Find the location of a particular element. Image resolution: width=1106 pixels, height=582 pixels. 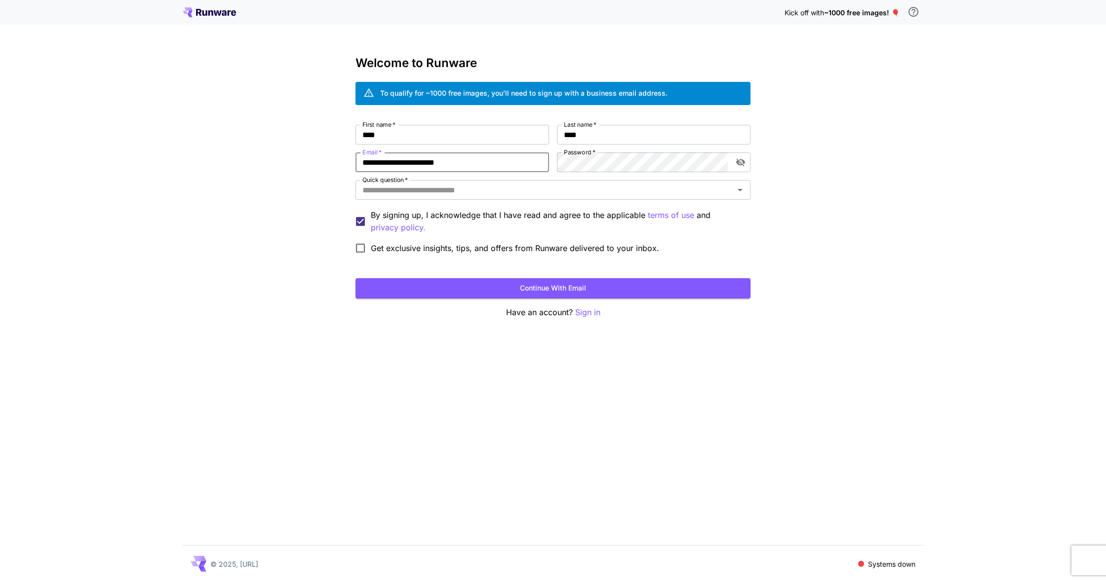

p: Systems down is located at coordinates (891, 564).